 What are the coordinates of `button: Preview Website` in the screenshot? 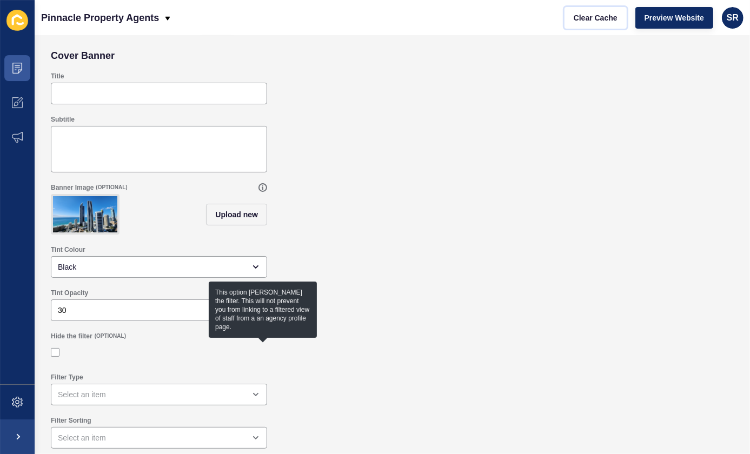 It's located at (674, 18).